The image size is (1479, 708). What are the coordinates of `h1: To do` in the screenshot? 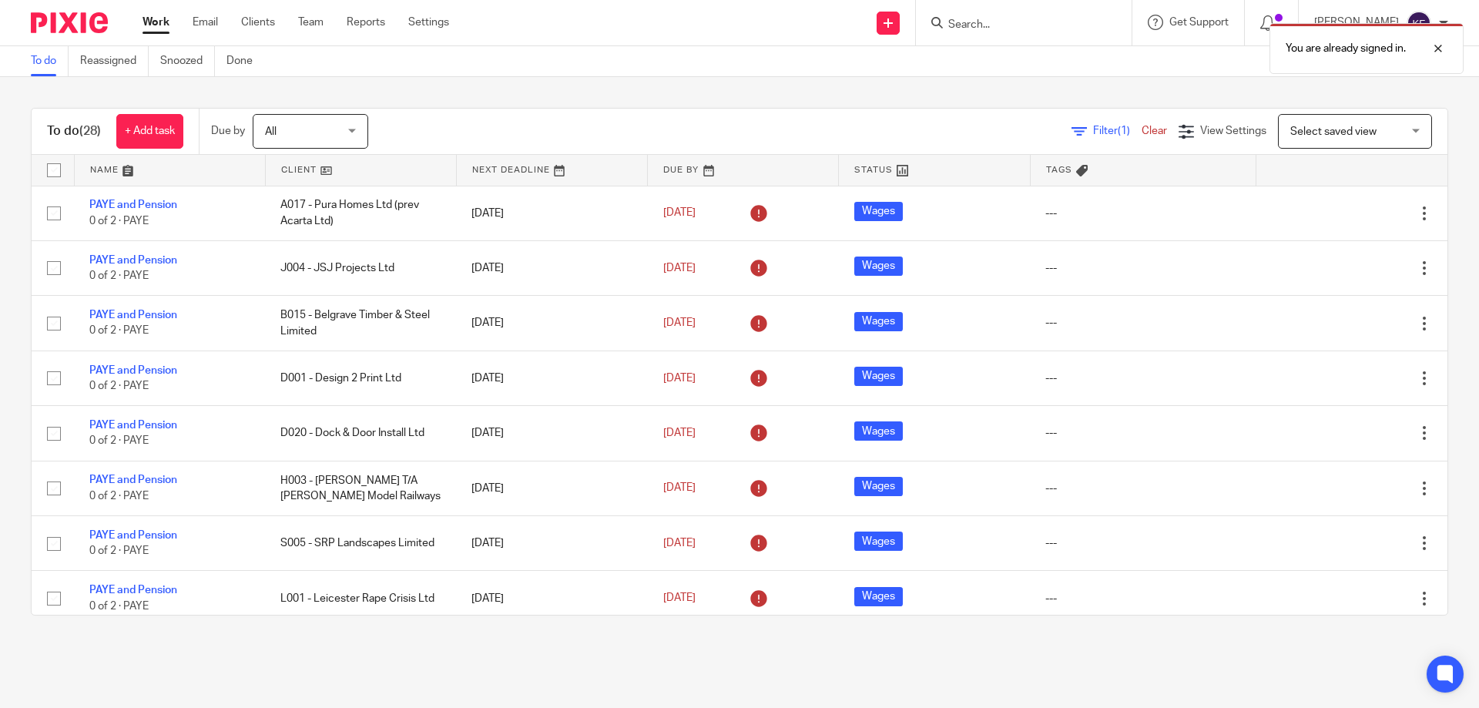 It's located at (74, 131).